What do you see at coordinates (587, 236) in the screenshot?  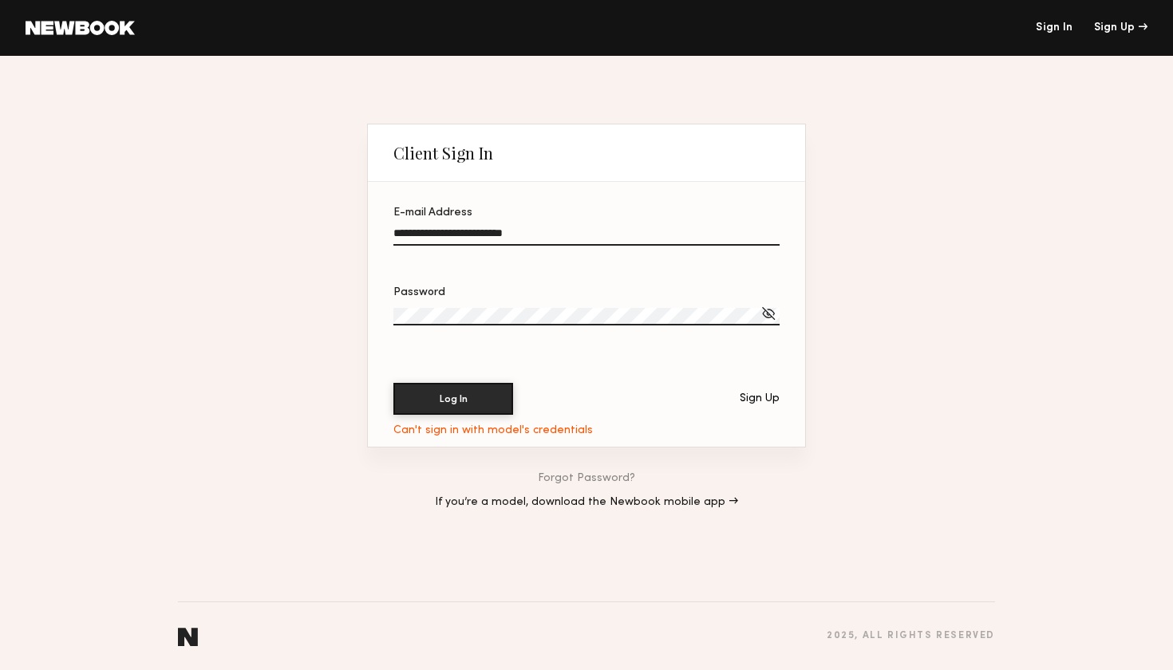 I see `input: E-mail Address` at bounding box center [587, 236].